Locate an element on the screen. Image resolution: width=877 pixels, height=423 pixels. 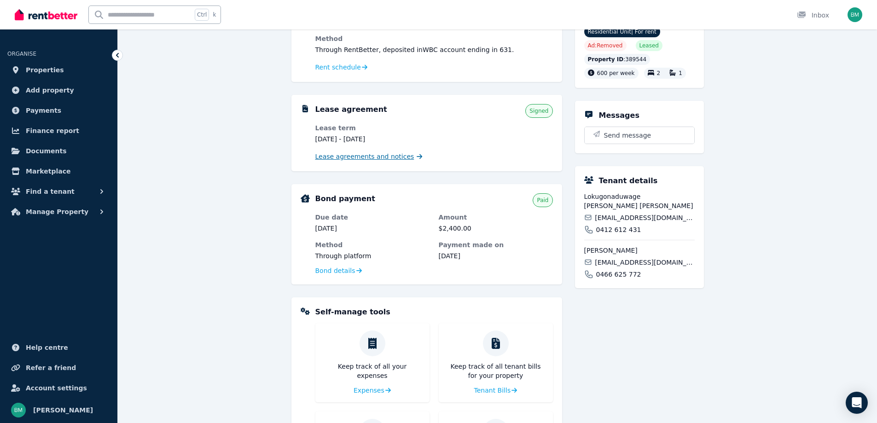
a: Documents is located at coordinates (58, 151).